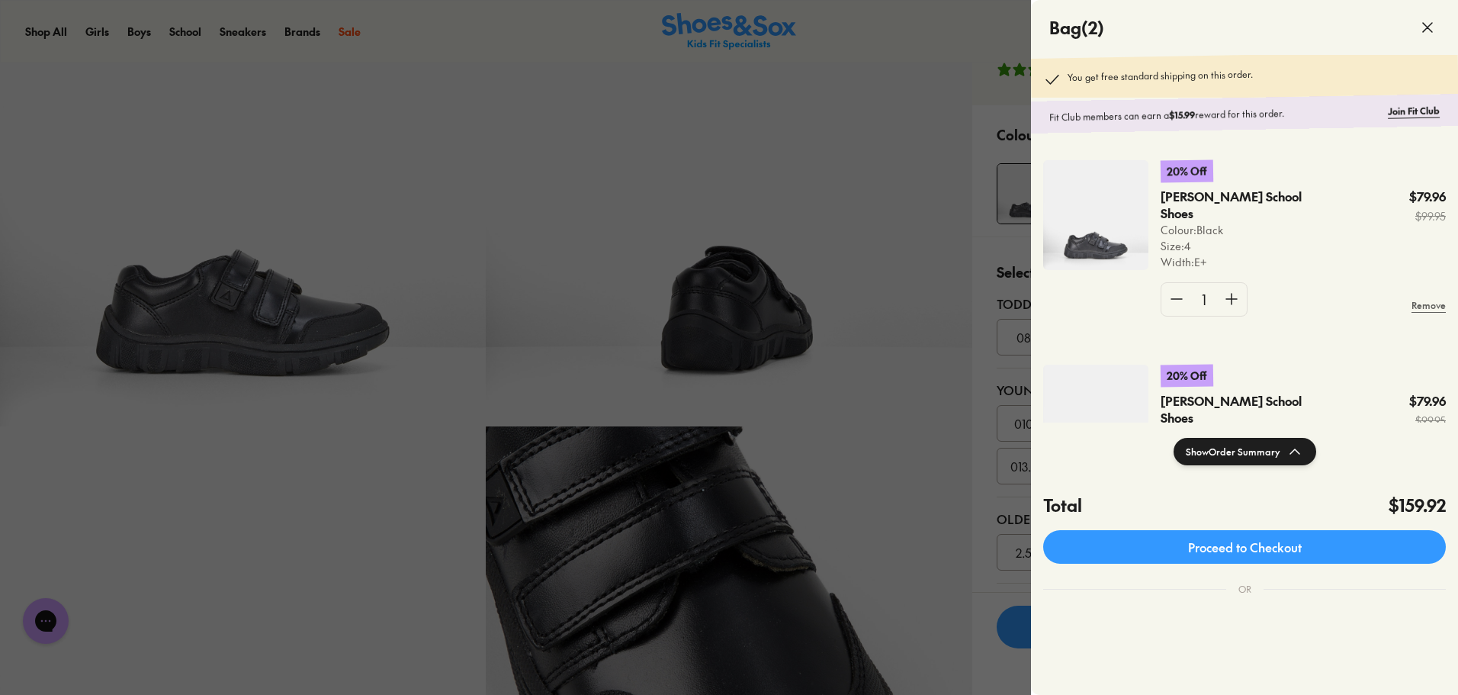 This screenshot has height=695, width=1458. I want to click on a: Join Fit Club, so click(1414, 111).